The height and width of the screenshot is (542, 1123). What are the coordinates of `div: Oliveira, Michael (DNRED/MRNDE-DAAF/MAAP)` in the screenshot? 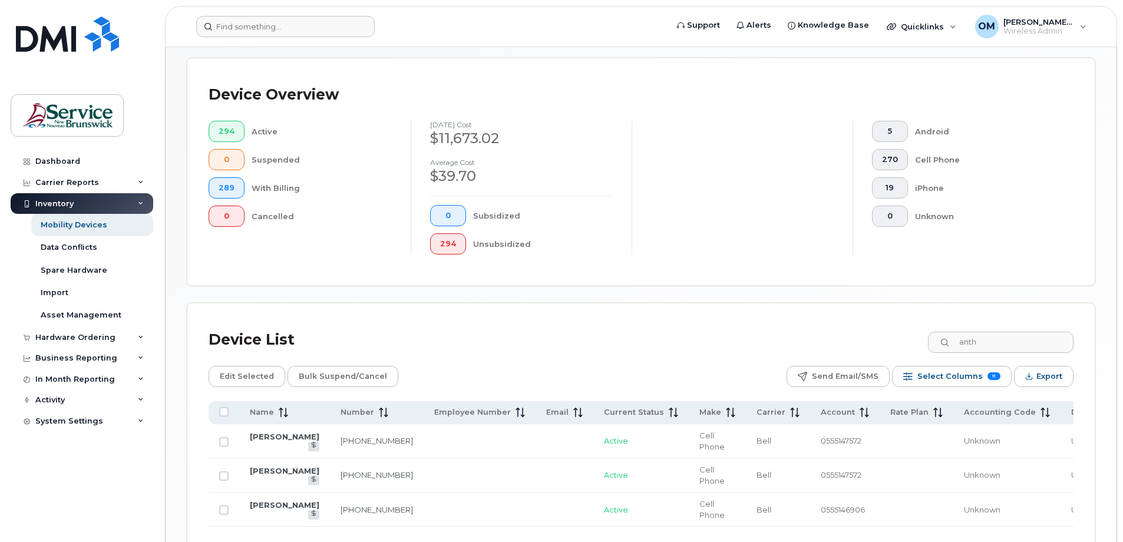 It's located at (1030, 27).